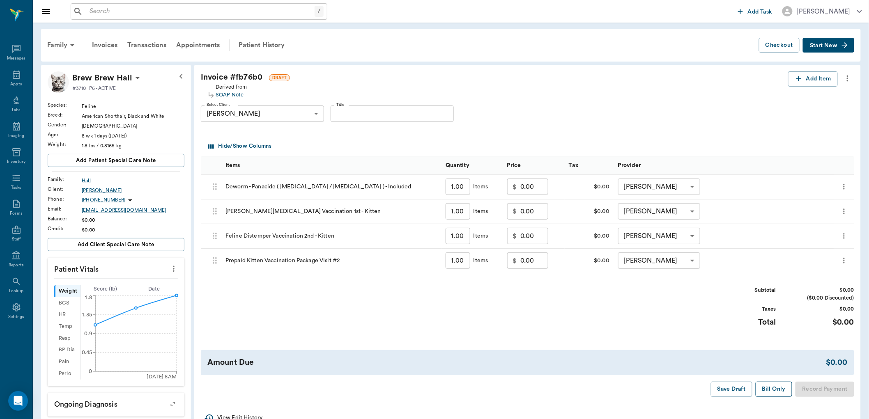 The image size is (869, 419). Describe the element at coordinates (745, 322) in the screenshot. I see `div: Total` at that location.